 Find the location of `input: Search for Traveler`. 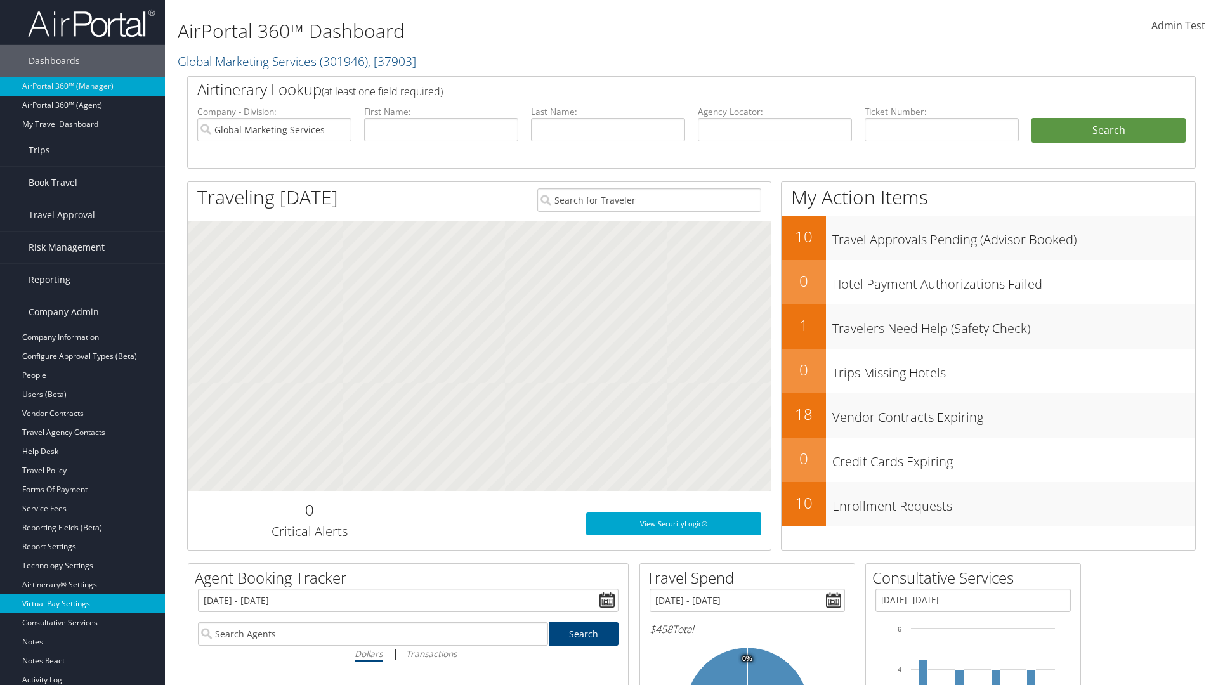

input: Search for Traveler is located at coordinates (649, 200).